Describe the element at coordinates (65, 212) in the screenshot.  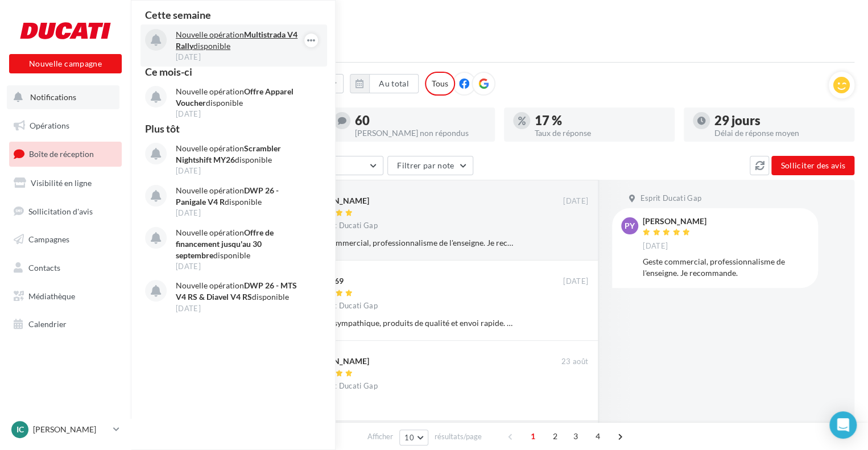
I see `a: Sollicitation d'avis` at that location.